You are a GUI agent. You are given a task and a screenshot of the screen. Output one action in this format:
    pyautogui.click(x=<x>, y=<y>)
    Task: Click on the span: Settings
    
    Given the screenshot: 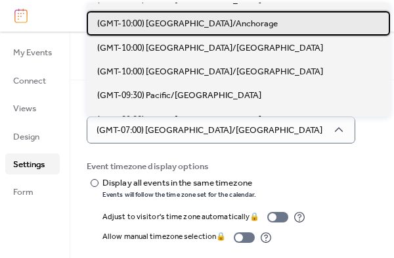 What is the action you would take?
    pyautogui.click(x=29, y=164)
    